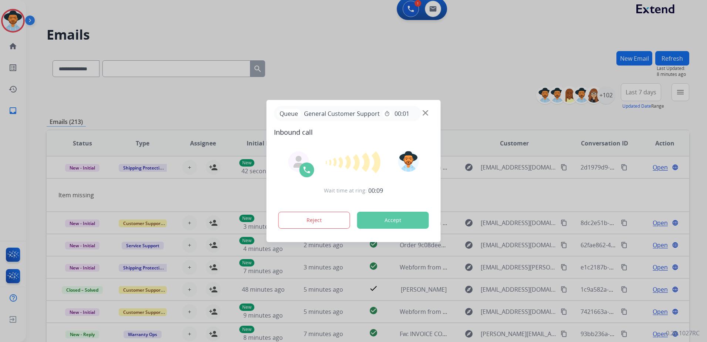 This screenshot has height=342, width=707. Describe the element at coordinates (299, 162) in the screenshot. I see `img: agent-avatar` at that location.